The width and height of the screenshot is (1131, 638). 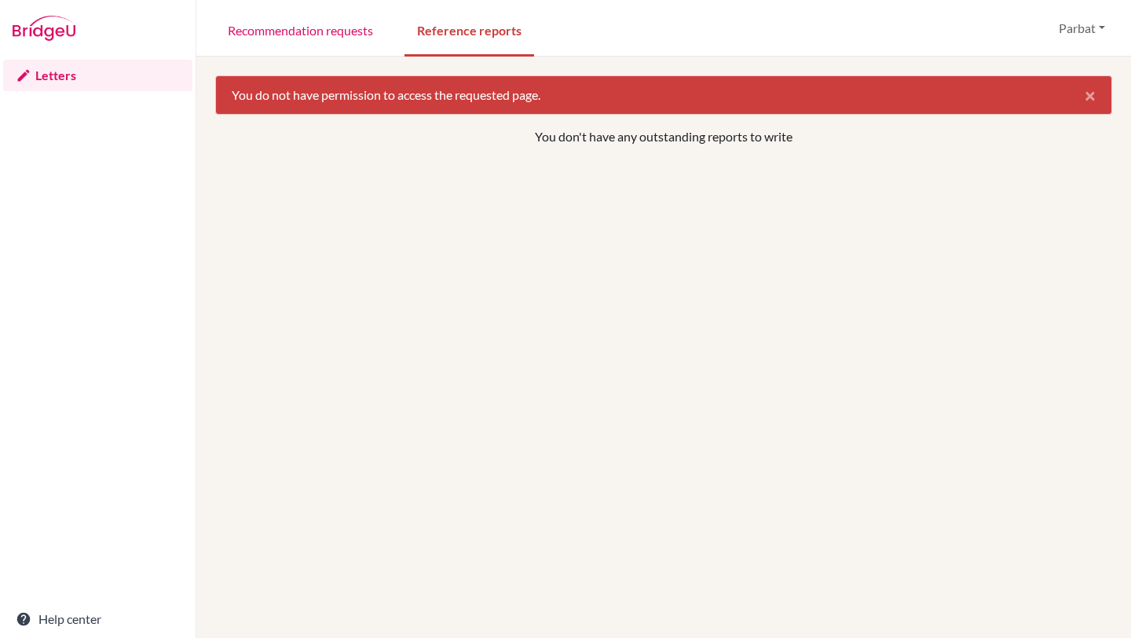 What do you see at coordinates (469, 29) in the screenshot?
I see `a: Reference reports` at bounding box center [469, 29].